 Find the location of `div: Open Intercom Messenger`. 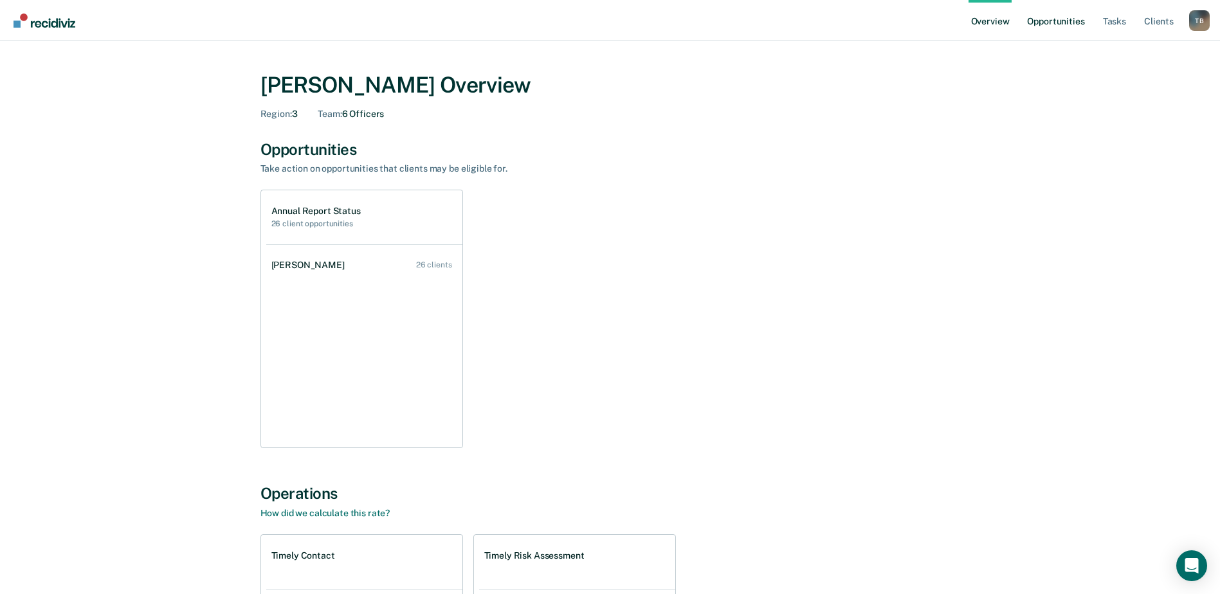

div: Open Intercom Messenger is located at coordinates (1191, 566).